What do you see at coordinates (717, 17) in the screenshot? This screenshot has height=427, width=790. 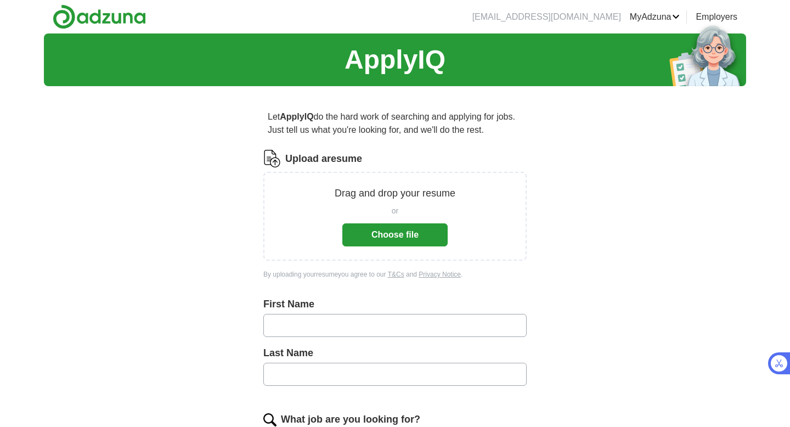 I see `a: Employers` at bounding box center [717, 17].